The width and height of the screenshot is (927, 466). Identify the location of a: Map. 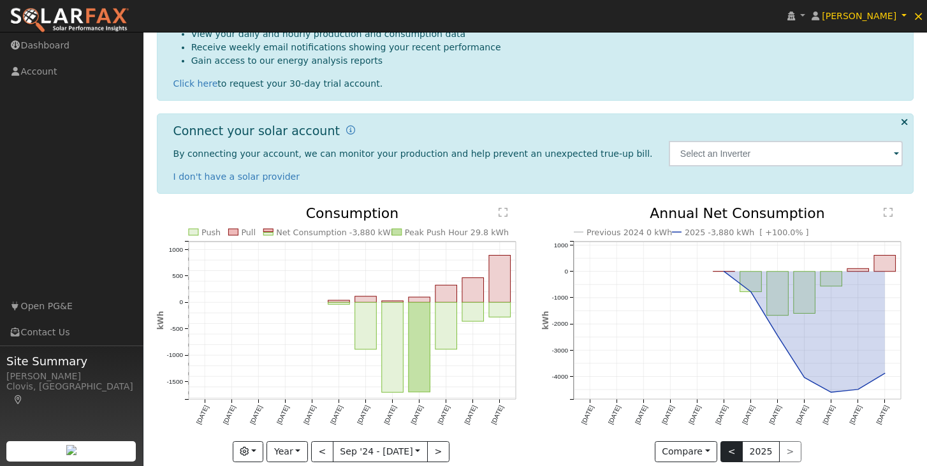
(18, 400).